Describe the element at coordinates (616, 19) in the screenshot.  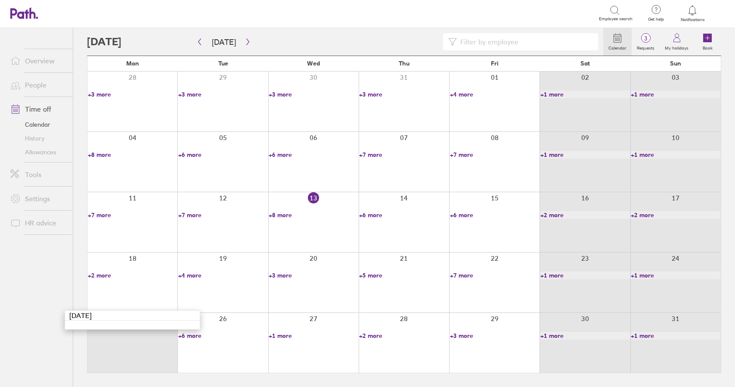
I see `span: Employee search` at that location.